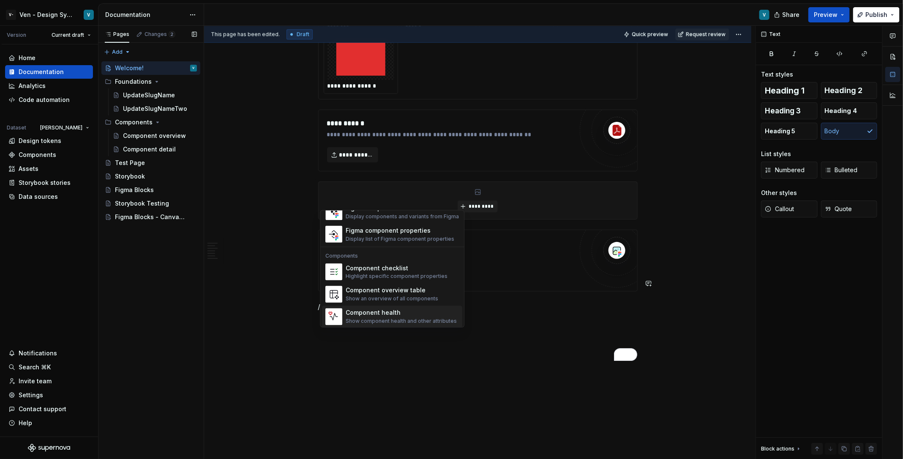 This screenshot has width=903, height=459. Describe the element at coordinates (151, 176) in the screenshot. I see `a: Storybook` at that location.